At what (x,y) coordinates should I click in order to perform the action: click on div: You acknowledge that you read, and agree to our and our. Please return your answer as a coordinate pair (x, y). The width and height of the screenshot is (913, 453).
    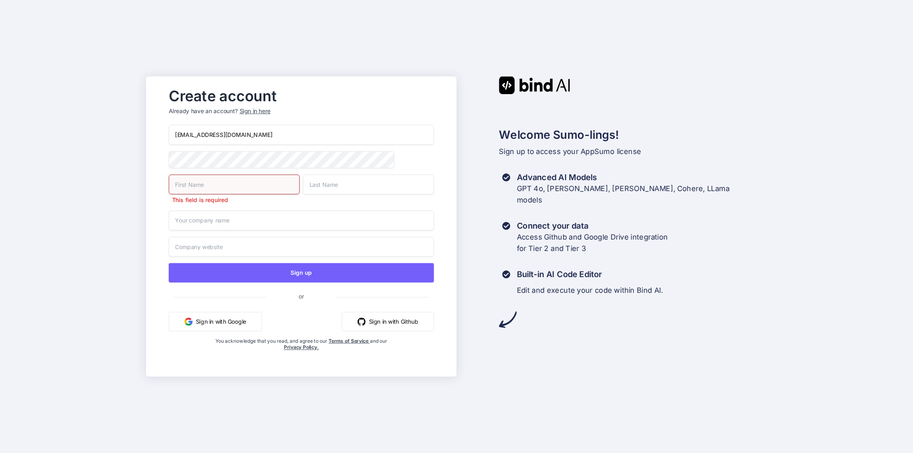
    Looking at the image, I should click on (302, 354).